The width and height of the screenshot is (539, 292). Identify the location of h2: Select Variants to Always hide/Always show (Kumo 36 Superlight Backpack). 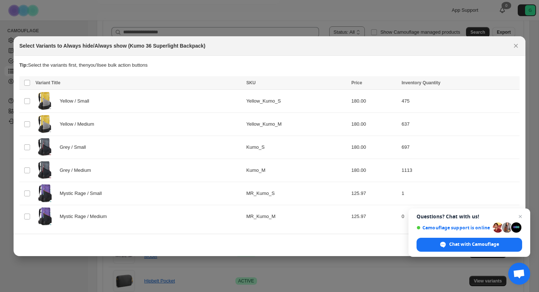
(112, 46).